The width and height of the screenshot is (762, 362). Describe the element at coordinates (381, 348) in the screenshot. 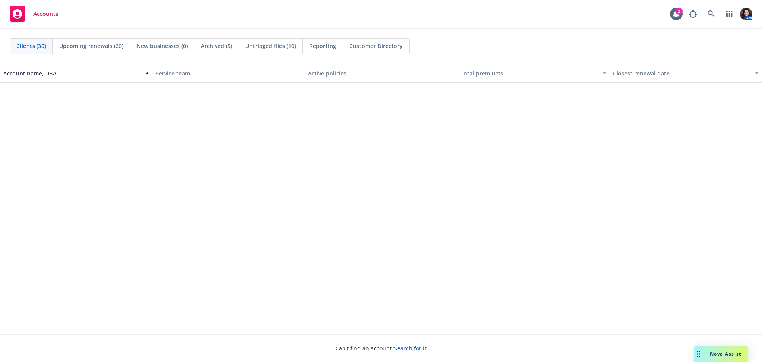

I see `span: Can't find an account?` at that location.